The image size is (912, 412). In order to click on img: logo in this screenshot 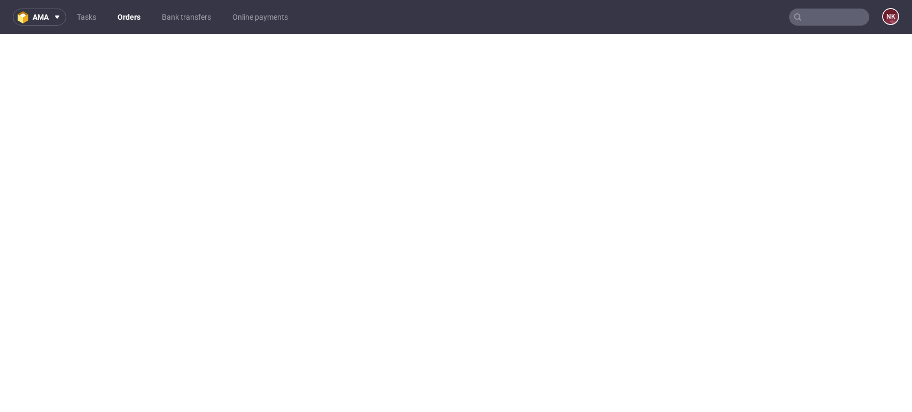, I will do `click(25, 17)`.